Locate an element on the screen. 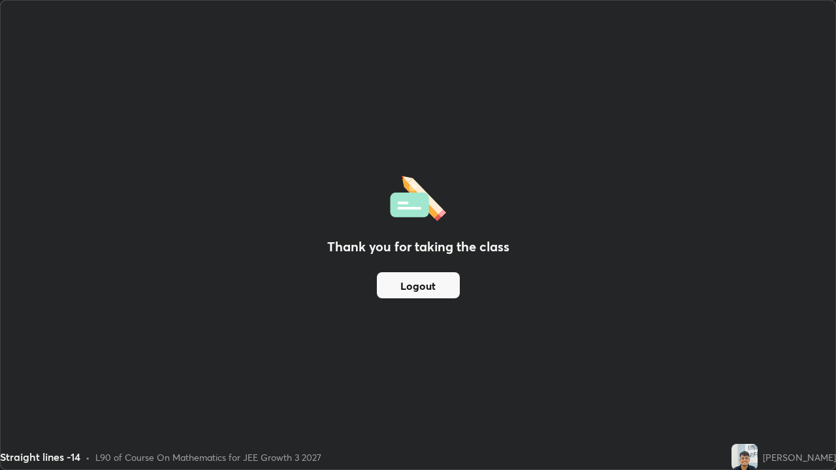 The height and width of the screenshot is (470, 836). h2: Thank you for taking the class is located at coordinates (418, 247).